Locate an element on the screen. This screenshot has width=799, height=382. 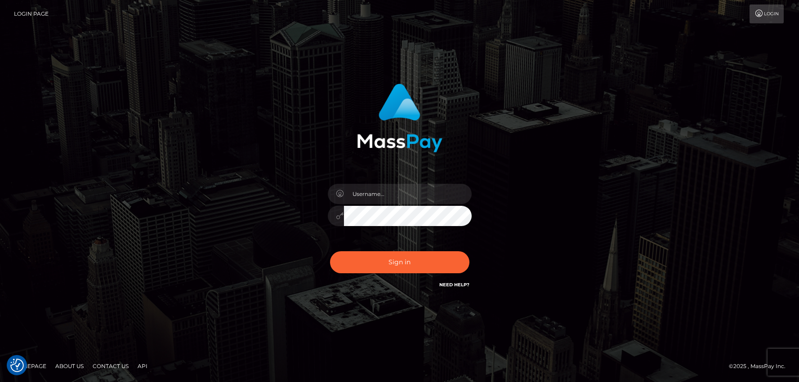
a: Need Help? is located at coordinates (454, 285).